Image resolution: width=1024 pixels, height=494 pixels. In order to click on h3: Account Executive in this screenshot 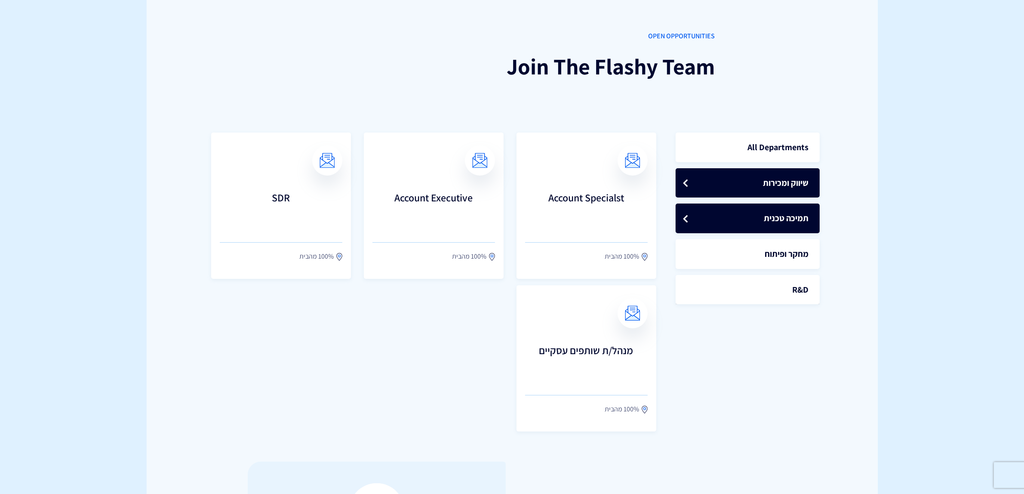, I will do `click(433, 209)`.